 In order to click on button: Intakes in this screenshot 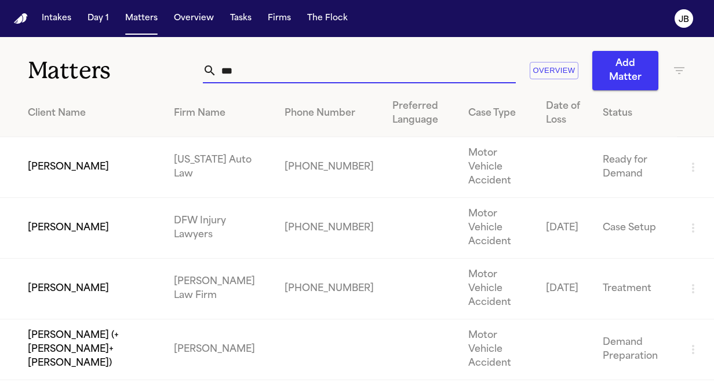, I will do `click(56, 19)`.